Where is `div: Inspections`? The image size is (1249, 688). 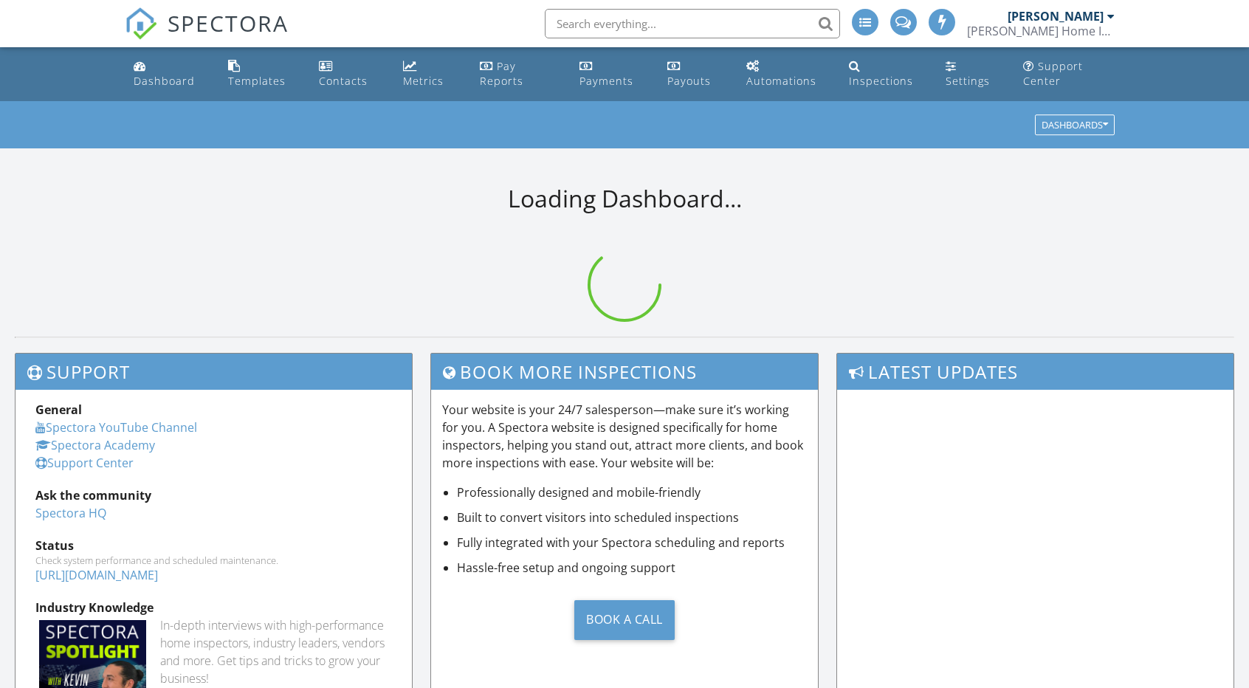 div: Inspections is located at coordinates (881, 80).